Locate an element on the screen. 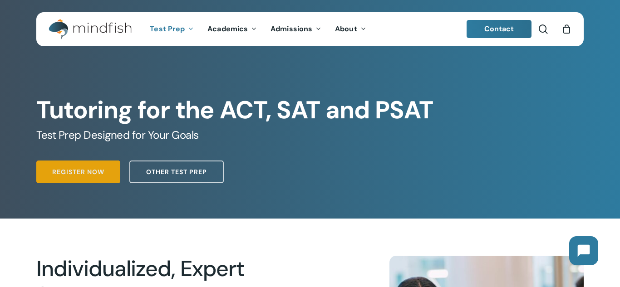 The image size is (620, 287). header: Main Menu is located at coordinates (310, 29).